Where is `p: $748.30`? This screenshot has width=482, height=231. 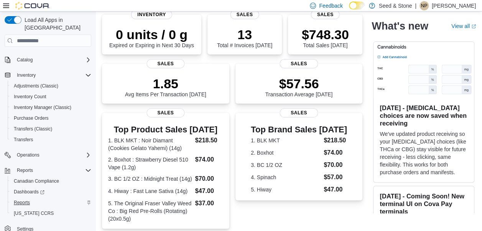
p: $748.30 is located at coordinates (325, 35).